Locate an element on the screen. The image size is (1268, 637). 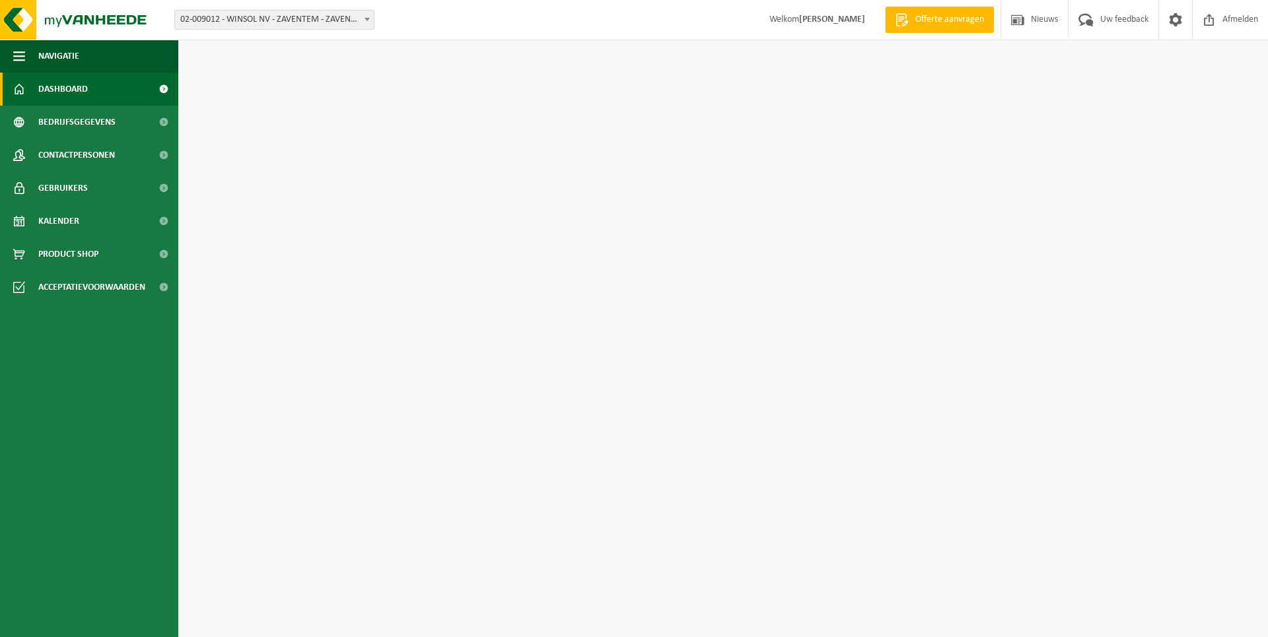
span: Dashboard is located at coordinates (63, 89).